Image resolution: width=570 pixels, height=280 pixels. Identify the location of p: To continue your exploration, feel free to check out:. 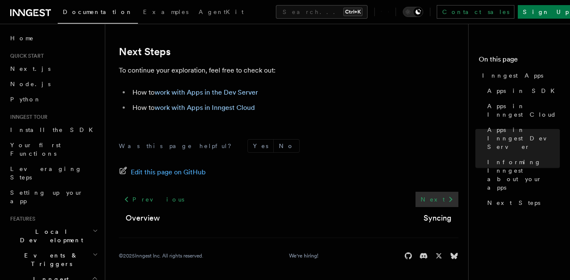
(289, 70).